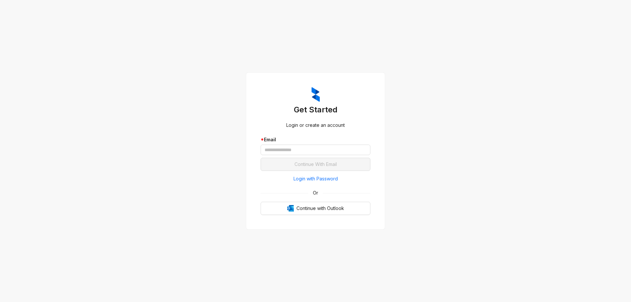 The height and width of the screenshot is (302, 631). What do you see at coordinates (316, 110) in the screenshot?
I see `h3: Get Started` at bounding box center [316, 110].